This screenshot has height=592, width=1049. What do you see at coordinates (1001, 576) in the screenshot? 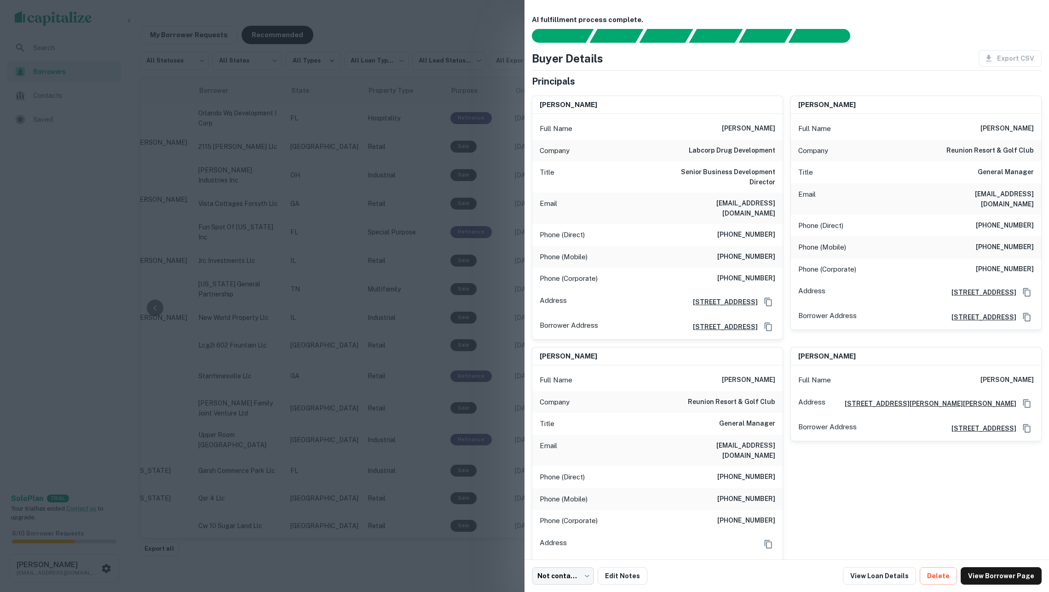
I see `a: View Borrower Page` at bounding box center [1001, 576].